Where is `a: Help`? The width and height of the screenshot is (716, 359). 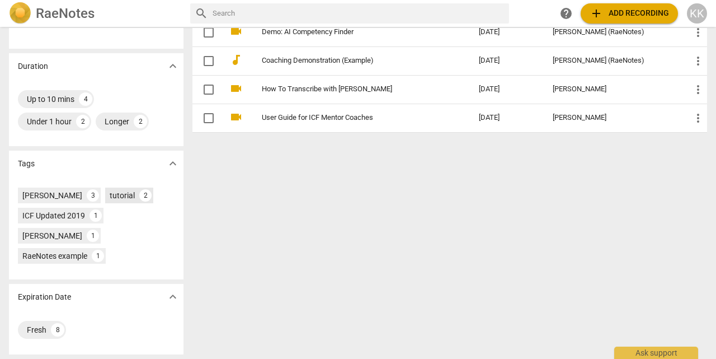
a: Help is located at coordinates (566, 13).